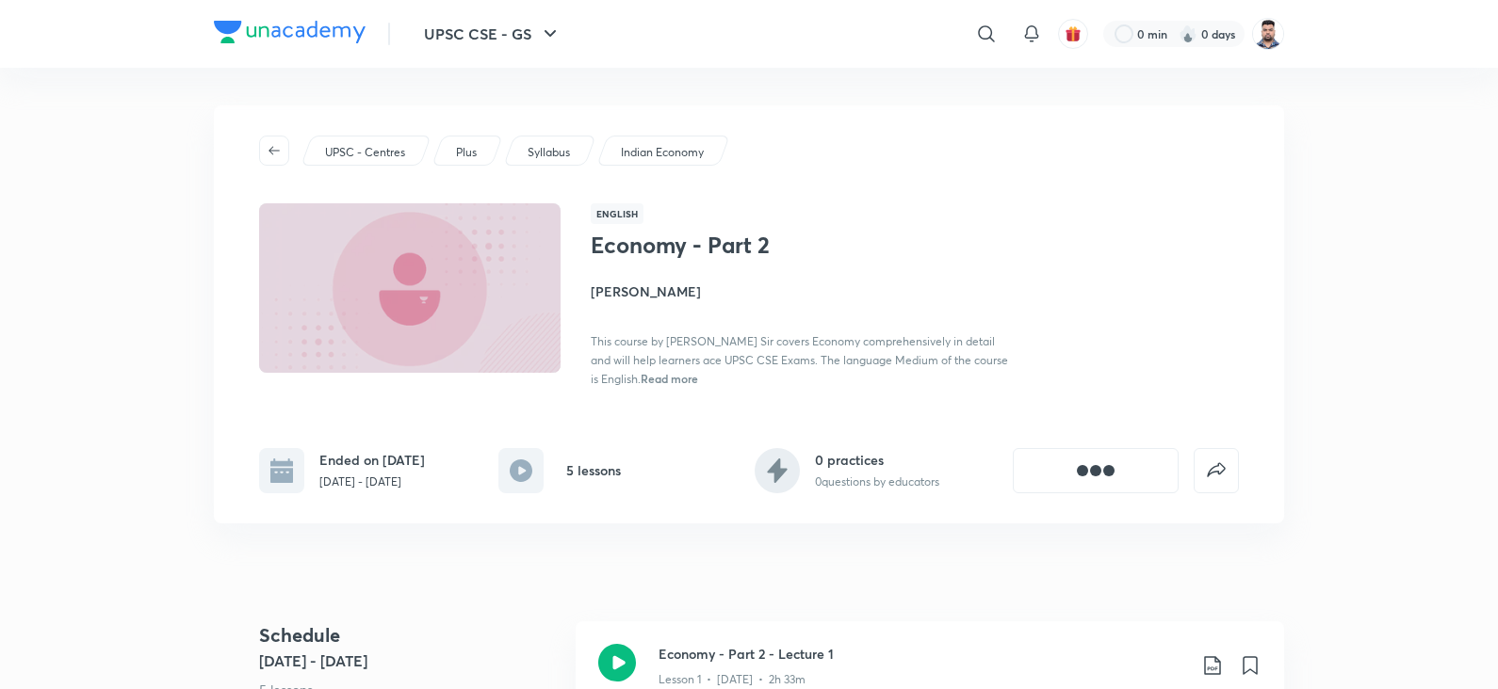 The width and height of the screenshot is (1498, 689). I want to click on img: Thumbnail, so click(410, 288).